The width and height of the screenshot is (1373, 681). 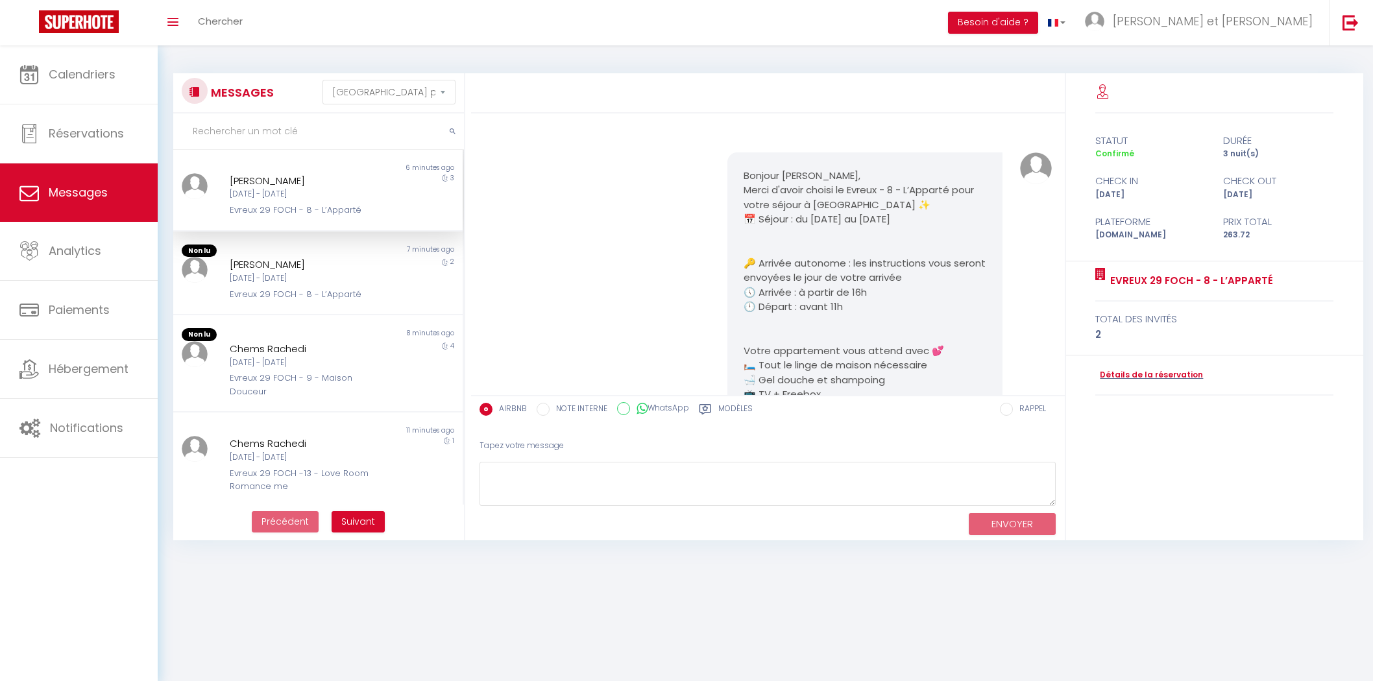 What do you see at coordinates (509, 410) in the screenshot?
I see `label: AIRBNB` at bounding box center [509, 410].